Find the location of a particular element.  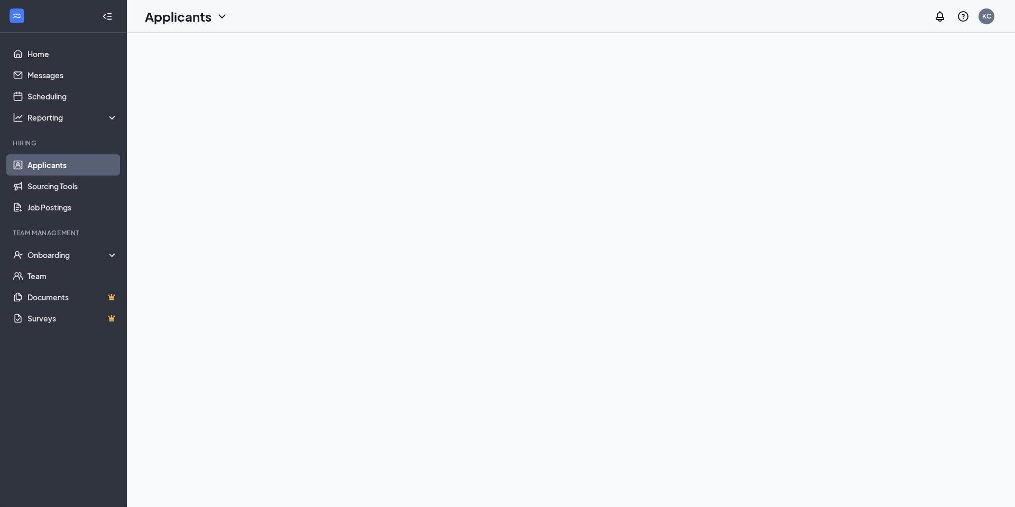

div: Team Management is located at coordinates (64, 233).